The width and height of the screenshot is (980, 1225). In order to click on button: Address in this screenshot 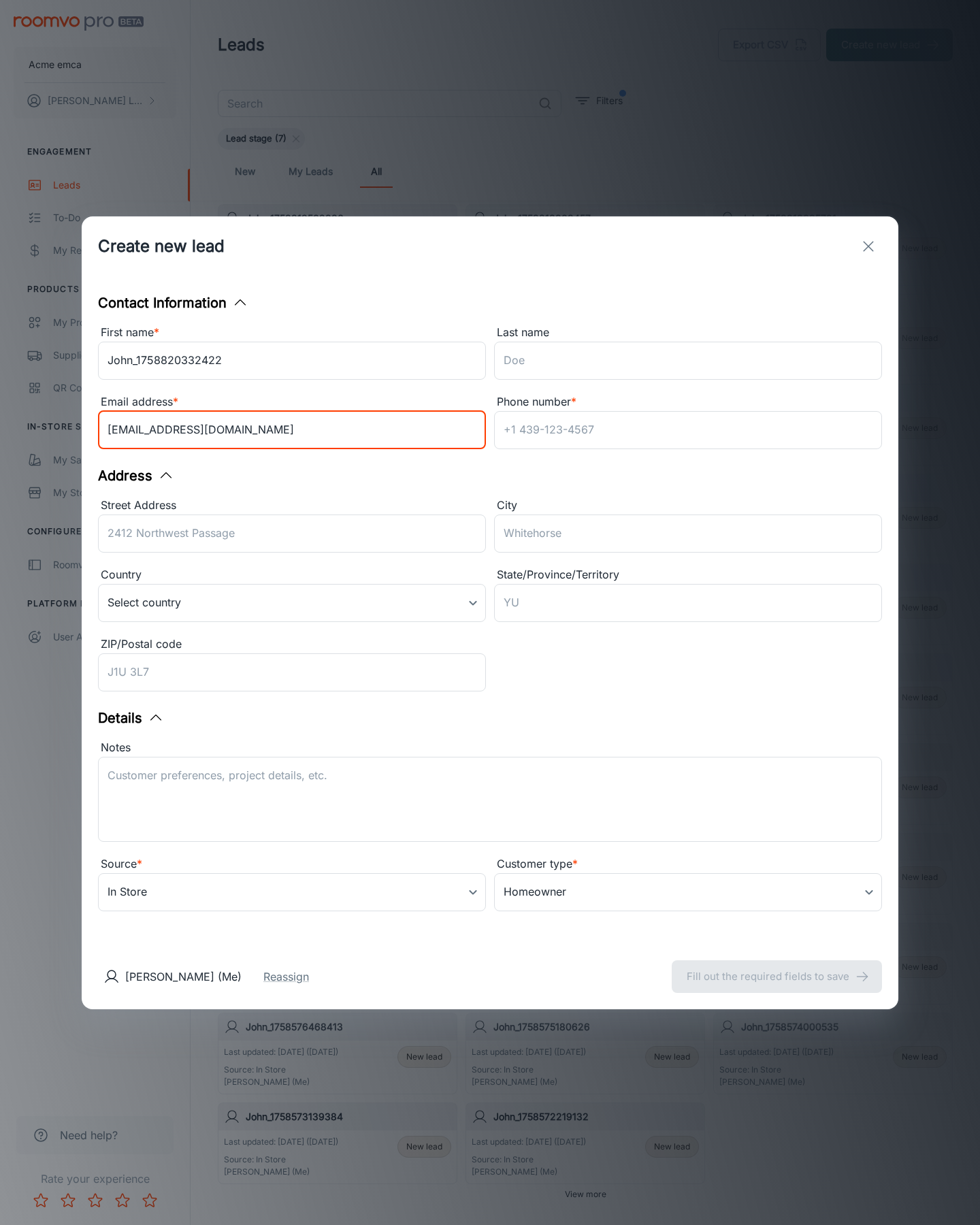, I will do `click(136, 475)`.